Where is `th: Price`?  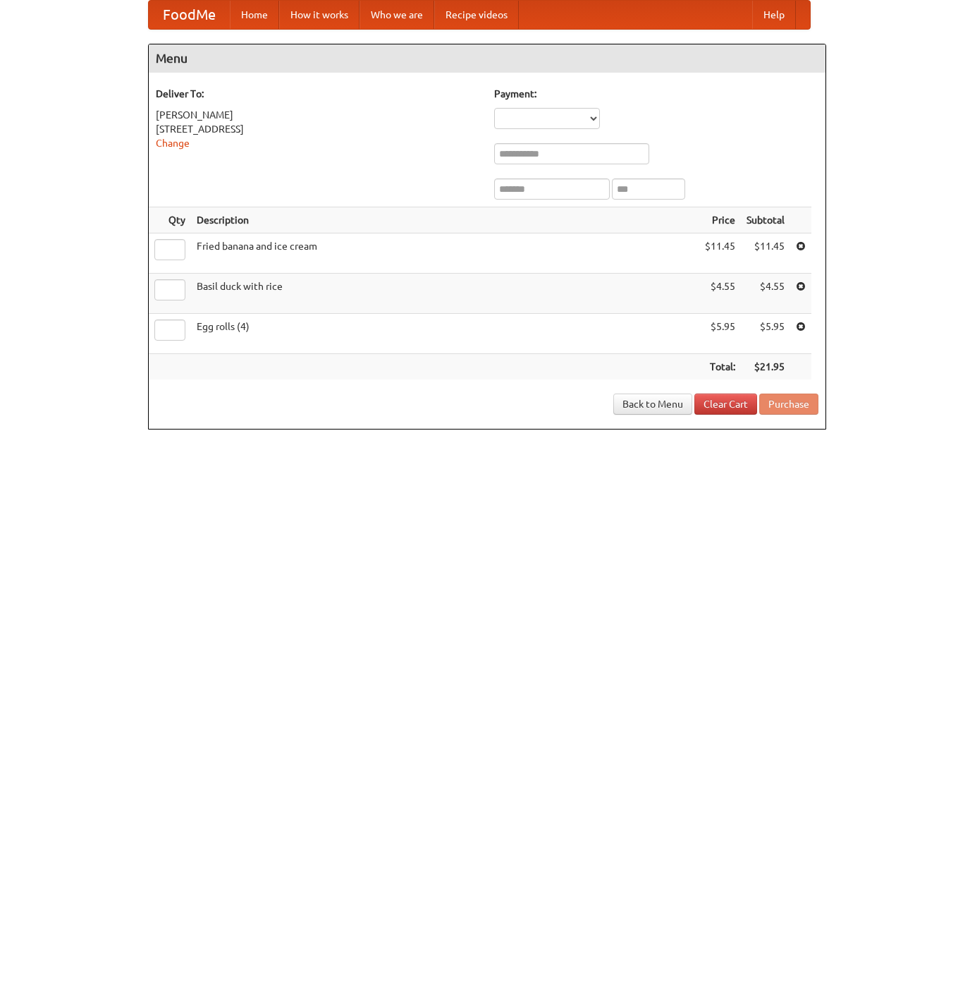
th: Price is located at coordinates (720, 220).